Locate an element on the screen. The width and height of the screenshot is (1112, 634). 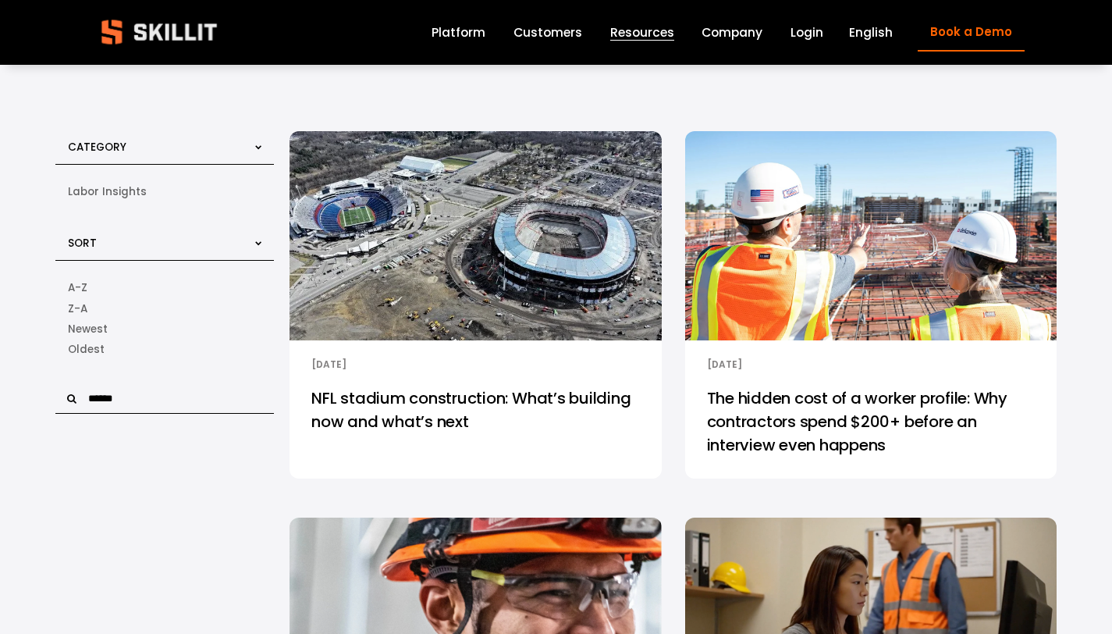
a: NFL stadium construction: What’s building now and what’s next is located at coordinates (475, 426).